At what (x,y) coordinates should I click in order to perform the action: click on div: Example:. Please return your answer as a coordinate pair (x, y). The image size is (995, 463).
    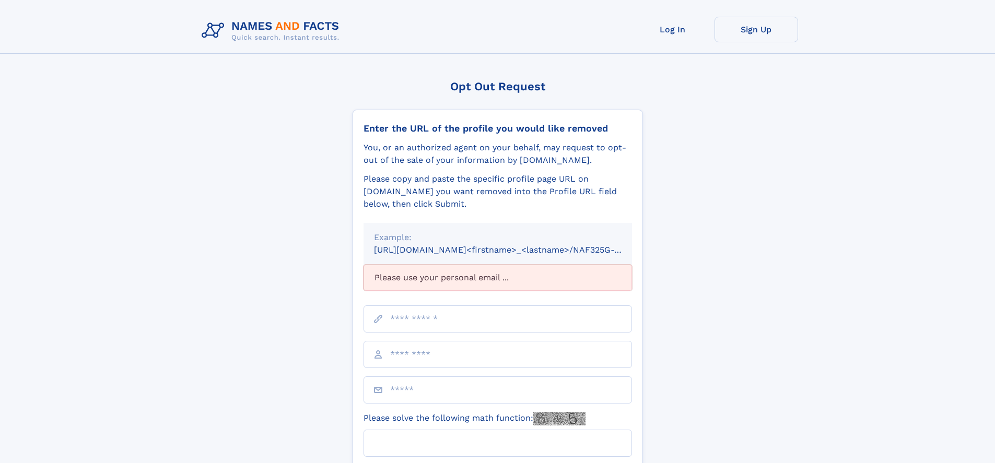
    Looking at the image, I should click on (498, 238).